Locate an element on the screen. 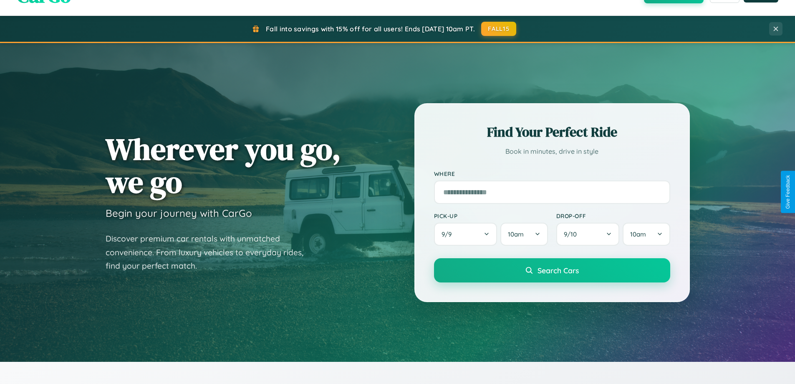  span: Search Cars is located at coordinates (558, 270).